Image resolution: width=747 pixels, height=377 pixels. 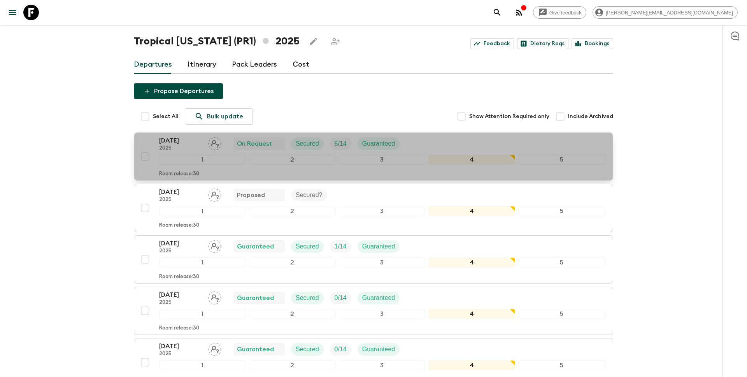 What do you see at coordinates (251, 195) in the screenshot?
I see `p: Proposed` at bounding box center [251, 195].